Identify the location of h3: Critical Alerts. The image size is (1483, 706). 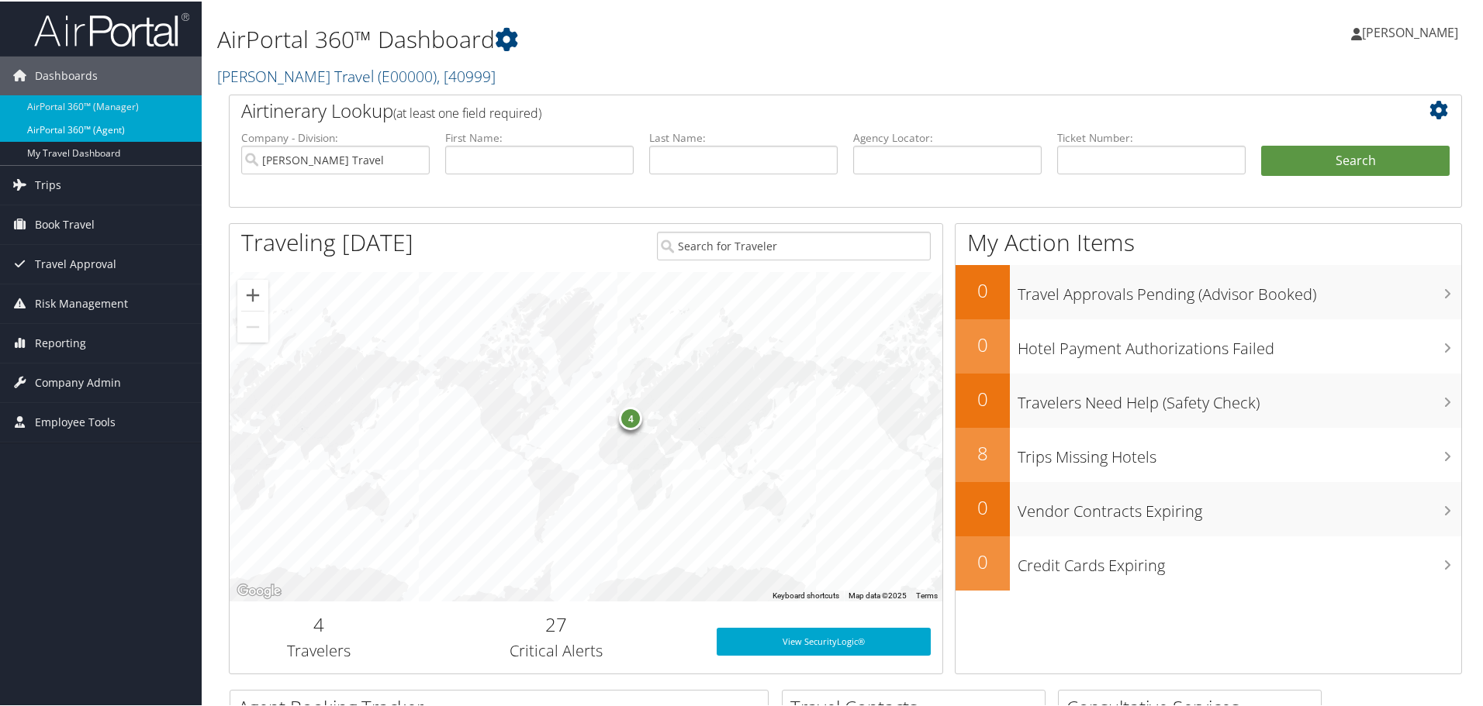
(556, 650).